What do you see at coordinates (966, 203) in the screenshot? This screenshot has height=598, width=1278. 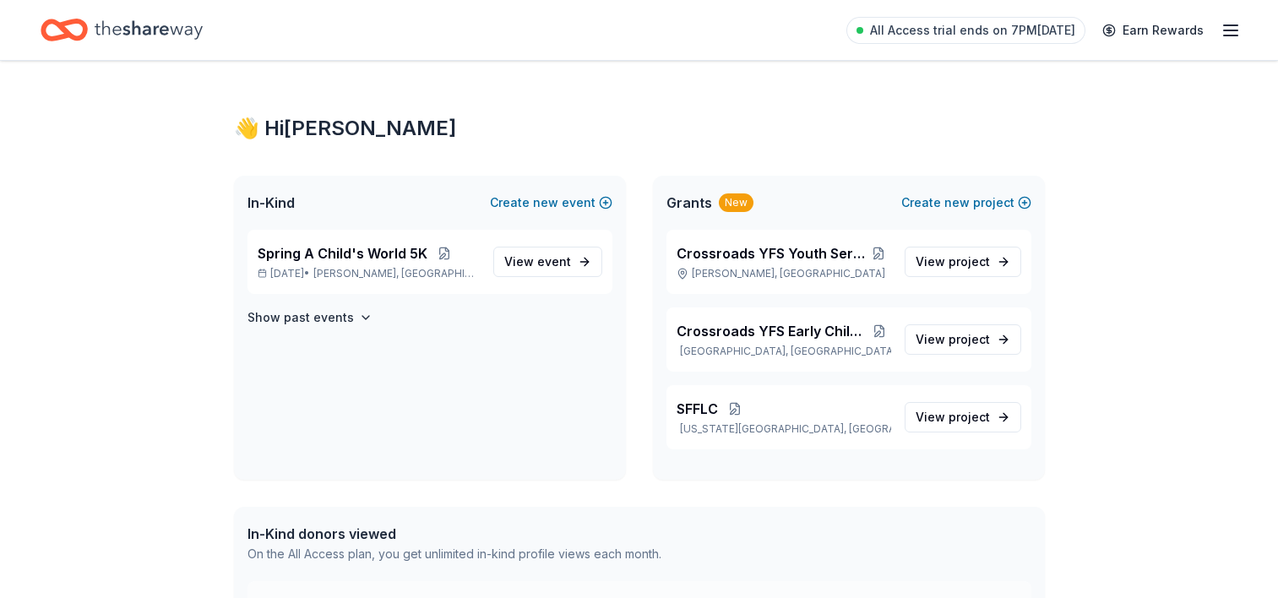 I see `button: Createnewproject` at bounding box center [966, 203].